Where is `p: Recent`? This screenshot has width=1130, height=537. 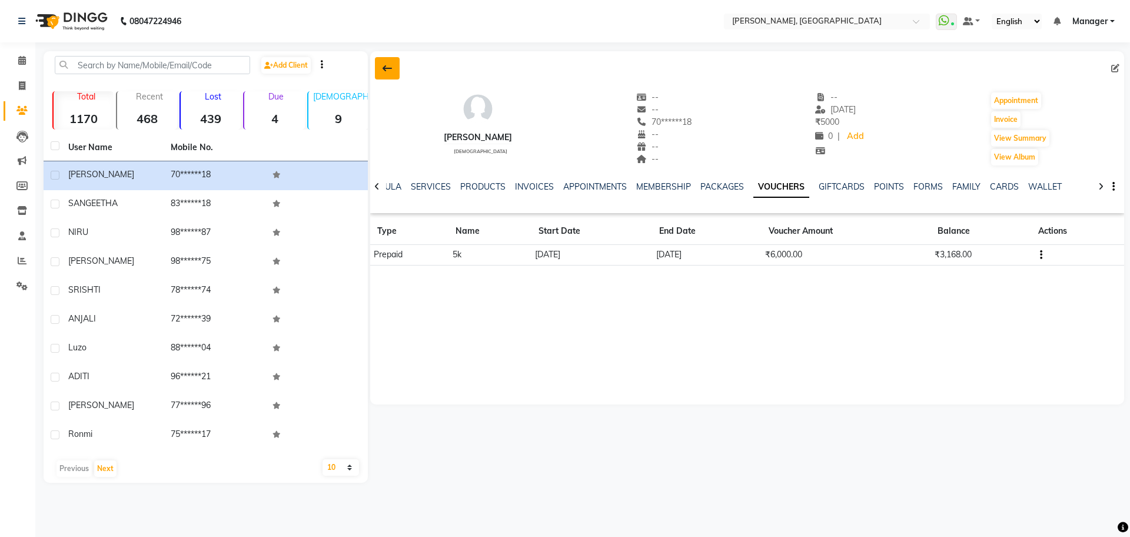
p: Recent is located at coordinates (149, 96).